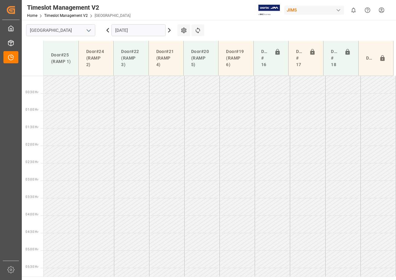 The image size is (396, 280). Describe the element at coordinates (79, 7) in the screenshot. I see `div: Timeslot Management V2` at that location.